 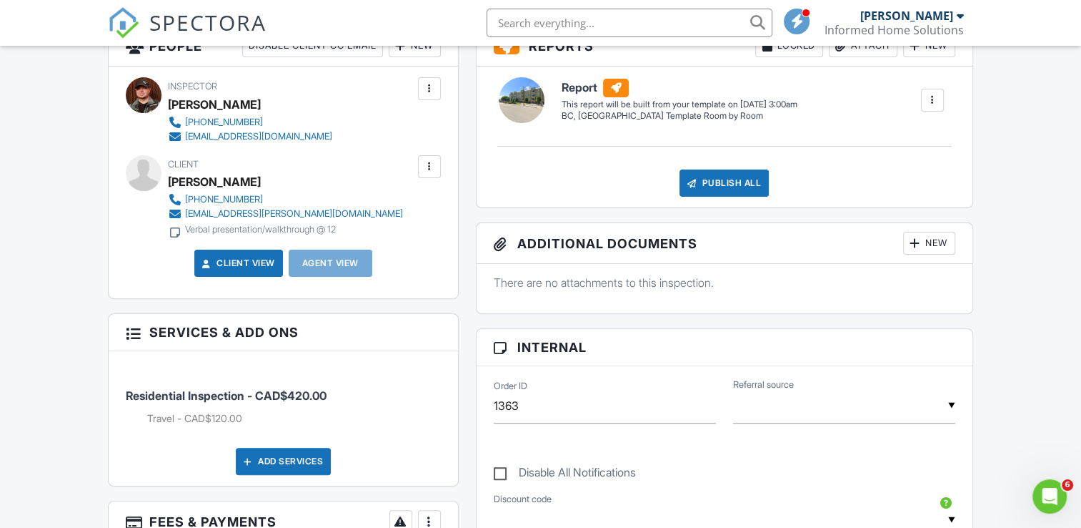 What do you see at coordinates (192, 86) in the screenshot?
I see `span: Inspector` at bounding box center [192, 86].